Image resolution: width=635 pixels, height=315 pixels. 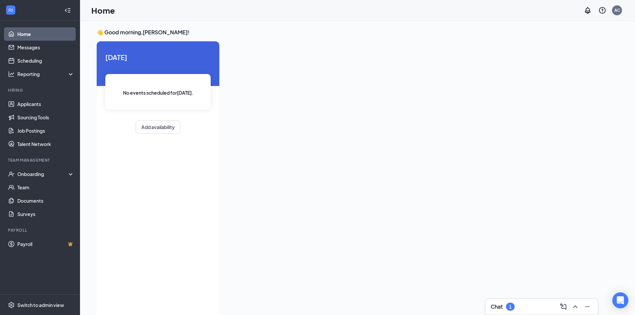 What do you see at coordinates (43, 174) in the screenshot?
I see `div: Onboarding` at bounding box center [43, 174].